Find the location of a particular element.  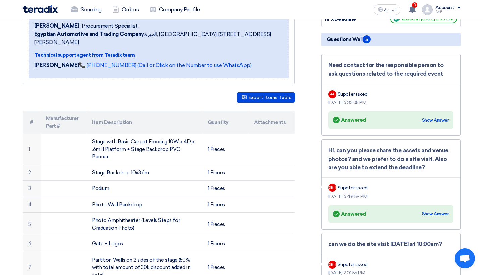

div: Account is located at coordinates (445, 8).